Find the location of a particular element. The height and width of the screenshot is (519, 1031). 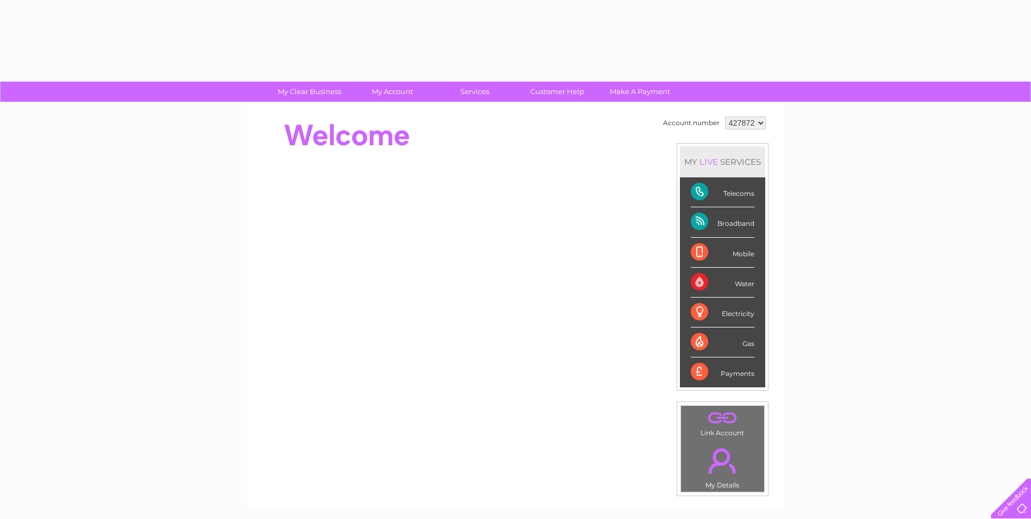

a: Customer Help is located at coordinates (557, 91).